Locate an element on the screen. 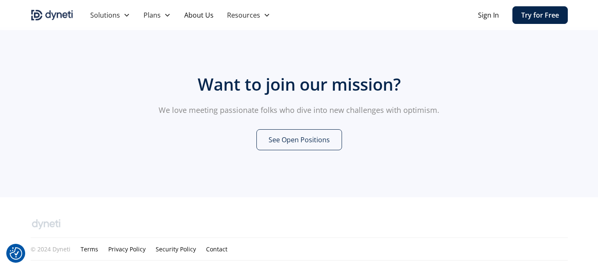  div: © 2024 Dyneti is located at coordinates (50, 249).